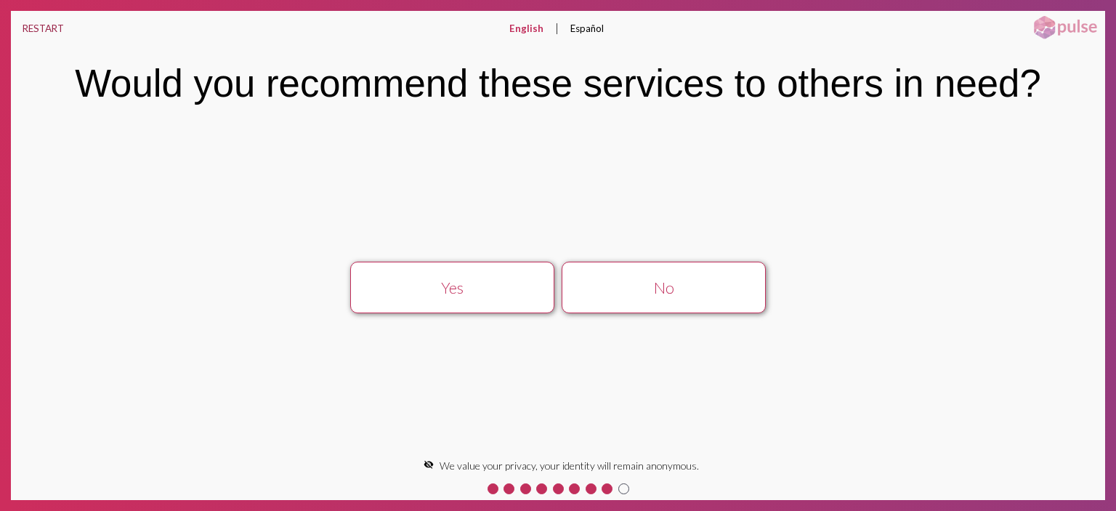  I want to click on button: Español, so click(587, 28).